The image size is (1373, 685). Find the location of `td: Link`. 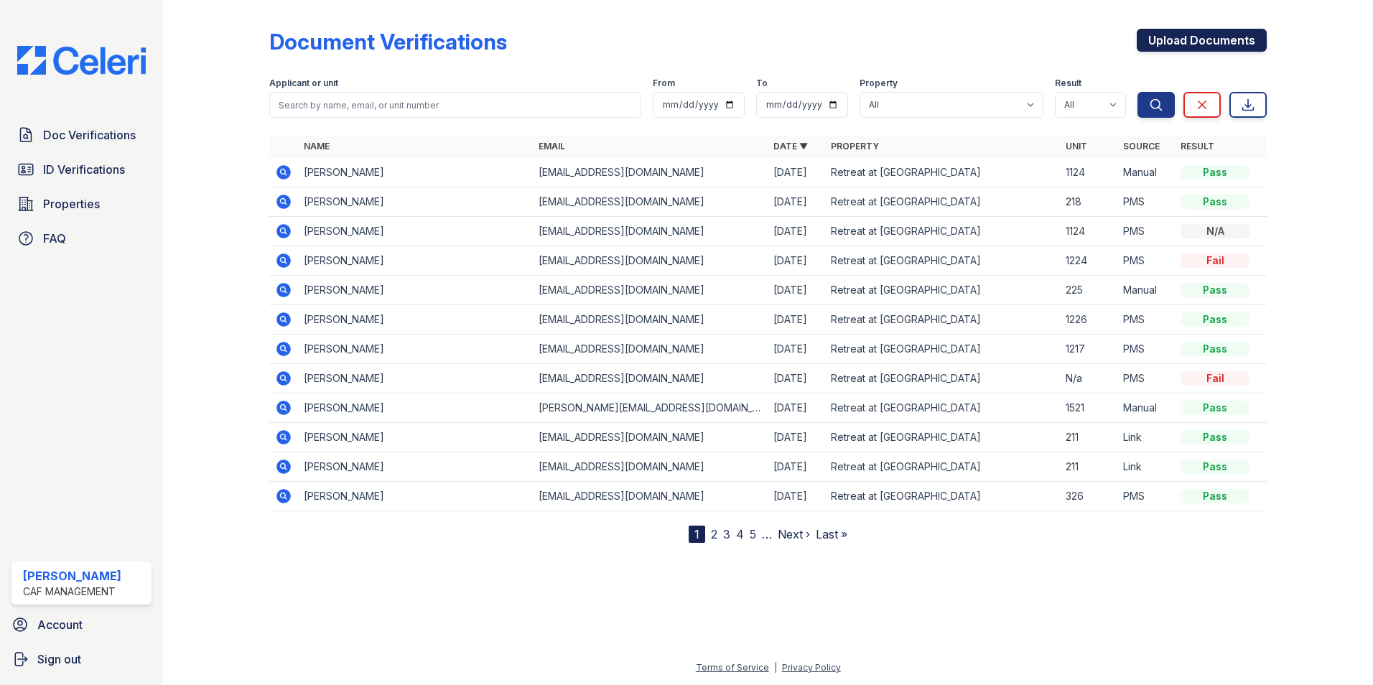

td: Link is located at coordinates (1146, 437).